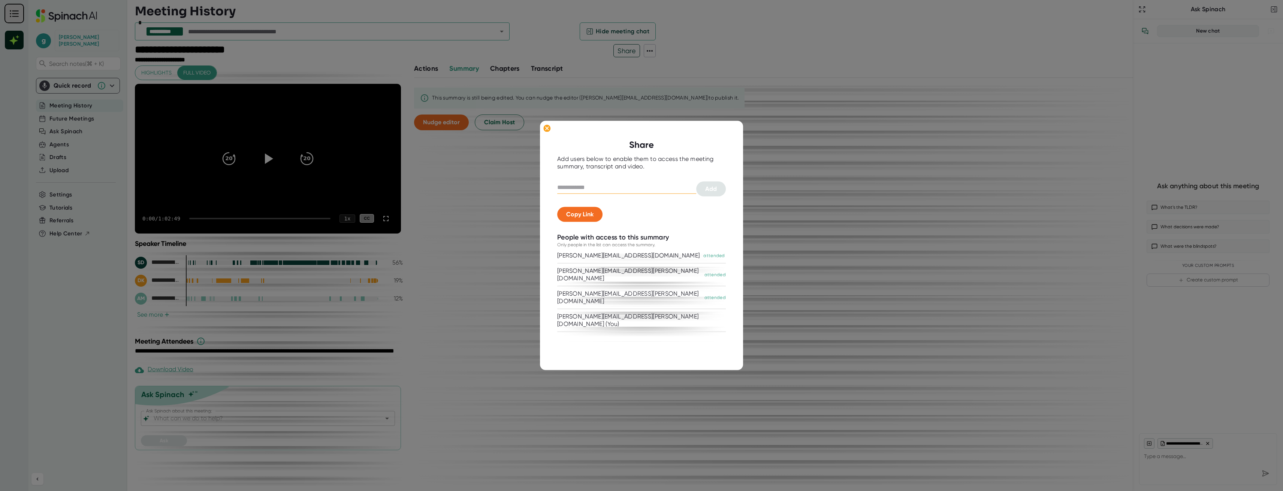 The width and height of the screenshot is (1283, 491). Describe the element at coordinates (606, 245) in the screenshot. I see `div: Only people in the list can access the summary.` at that location.